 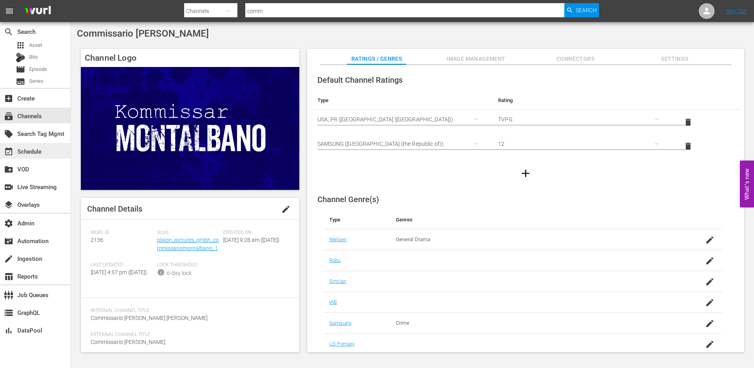 I want to click on span: edit, so click(x=286, y=209).